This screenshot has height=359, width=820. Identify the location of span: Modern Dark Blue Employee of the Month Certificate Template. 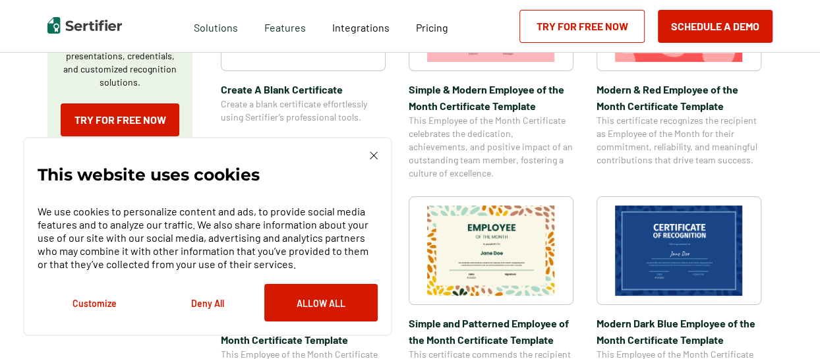
(679, 331).